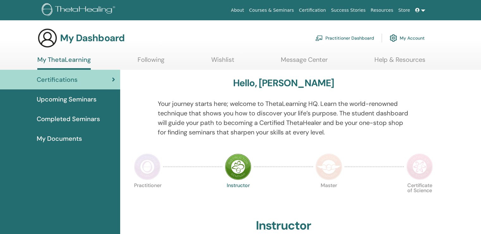 The height and width of the screenshot is (234, 481). Describe the element at coordinates (92, 38) in the screenshot. I see `h3: My Dashboard` at that location.